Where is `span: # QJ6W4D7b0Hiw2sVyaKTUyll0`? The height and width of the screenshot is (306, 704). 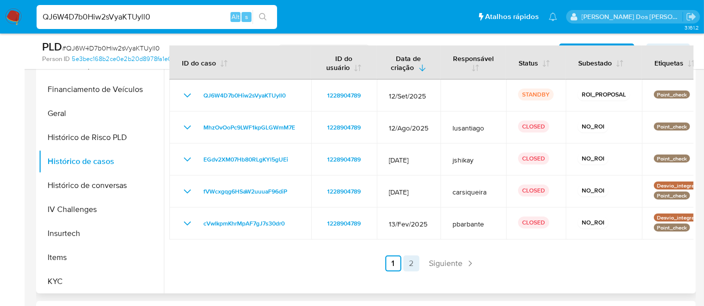
span: # QJ6W4D7b0Hiw2sVyaKTUyll0 is located at coordinates (111, 48).